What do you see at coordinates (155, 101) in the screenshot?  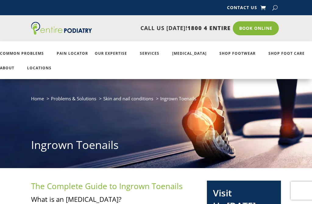 I see `nav: breadcrumb` at bounding box center [155, 101].